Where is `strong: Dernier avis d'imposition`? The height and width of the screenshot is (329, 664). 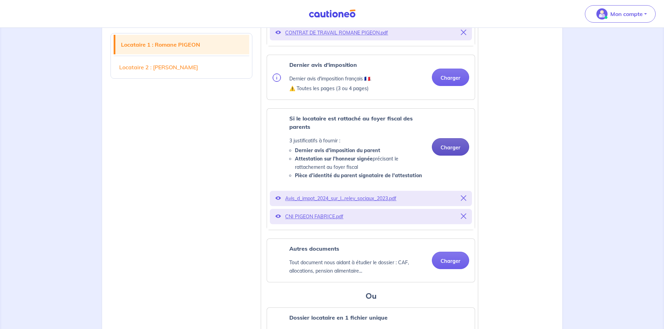 strong: Dernier avis d'imposition is located at coordinates (323, 65).